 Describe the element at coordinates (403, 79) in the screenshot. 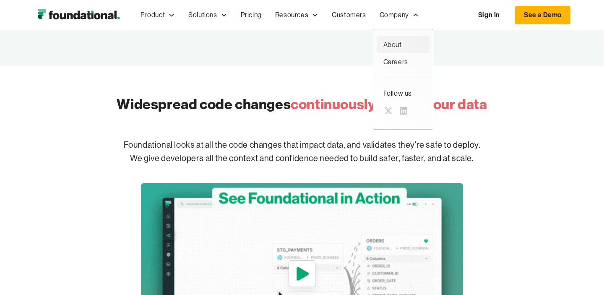

I see `nav: Company` at that location.